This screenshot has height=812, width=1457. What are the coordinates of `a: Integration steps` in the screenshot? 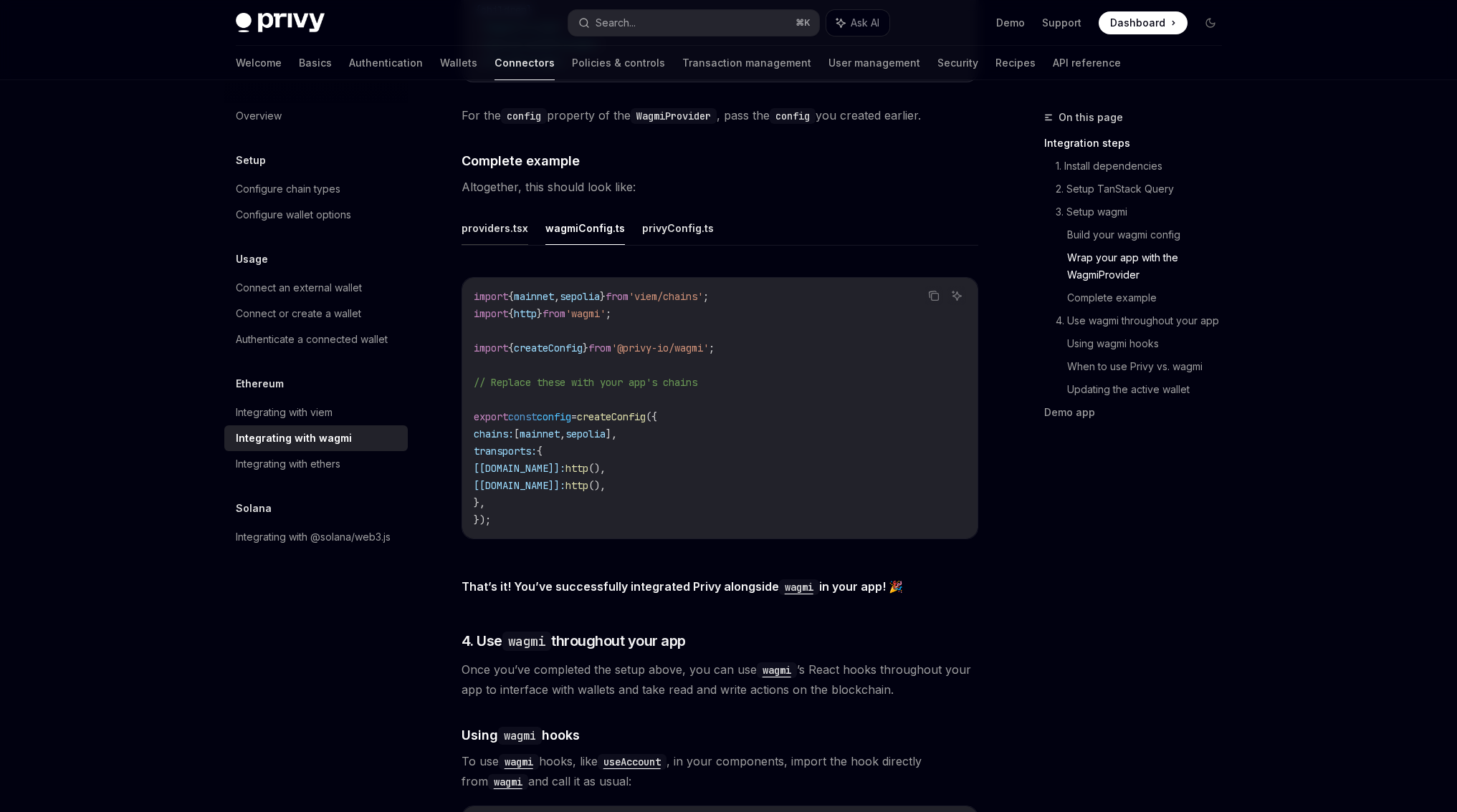 It's located at (1139, 144).